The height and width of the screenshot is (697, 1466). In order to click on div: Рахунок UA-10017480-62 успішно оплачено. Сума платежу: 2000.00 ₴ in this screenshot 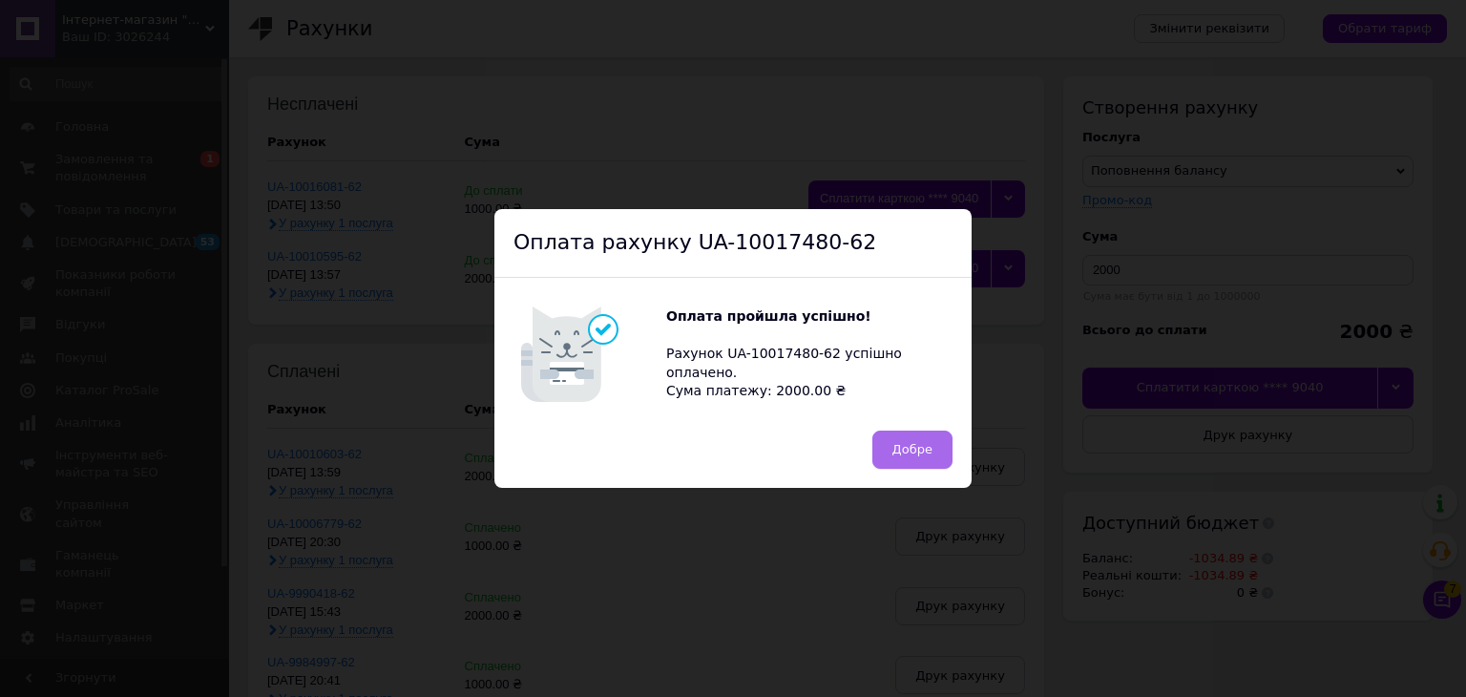, I will do `click(809, 354)`.